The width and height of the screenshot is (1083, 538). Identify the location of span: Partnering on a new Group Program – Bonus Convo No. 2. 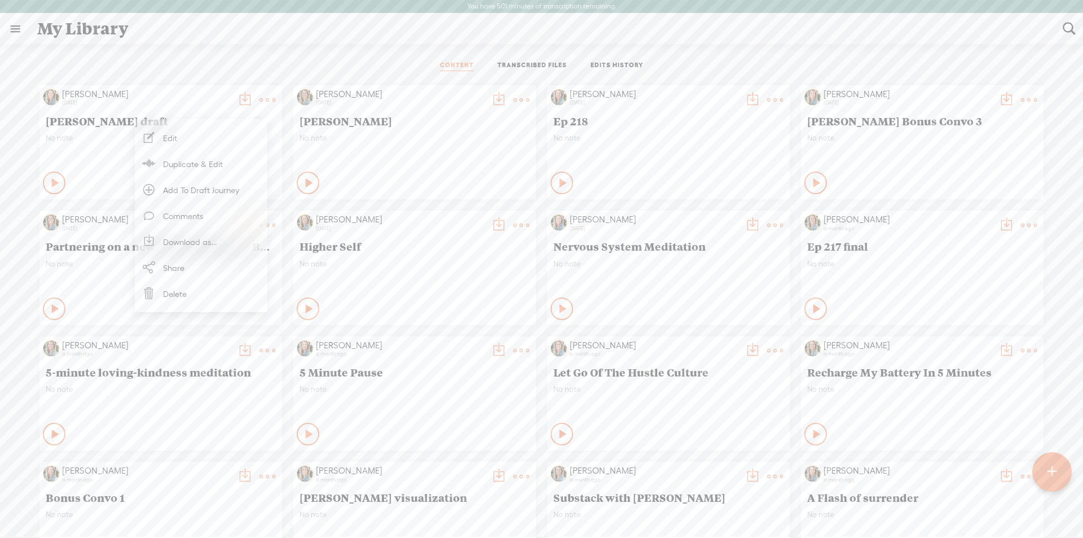
(161, 246).